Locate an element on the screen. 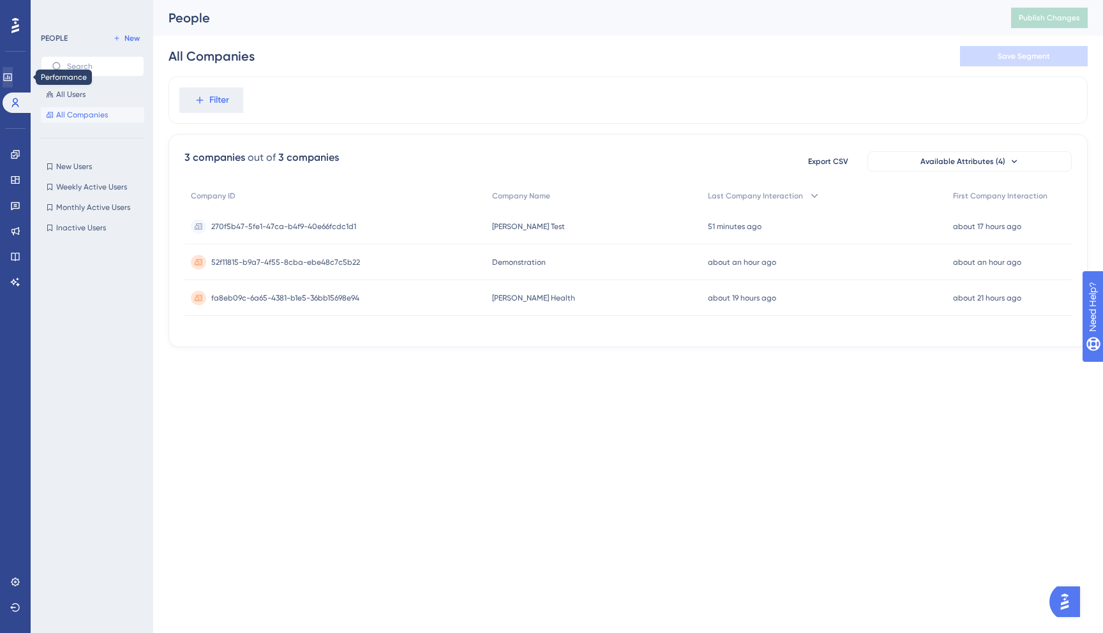 The height and width of the screenshot is (633, 1103). span: Company ID is located at coordinates (213, 196).